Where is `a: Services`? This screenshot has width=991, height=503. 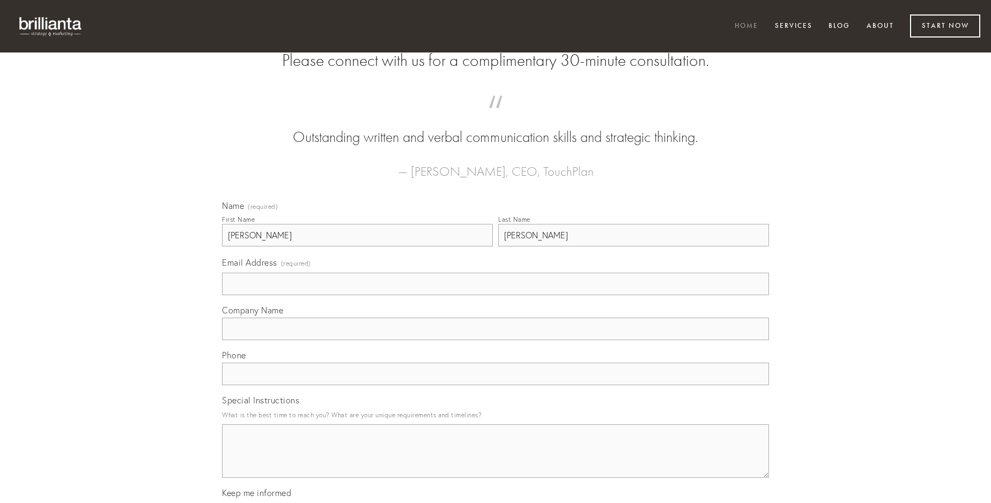
a: Services is located at coordinates (794, 26).